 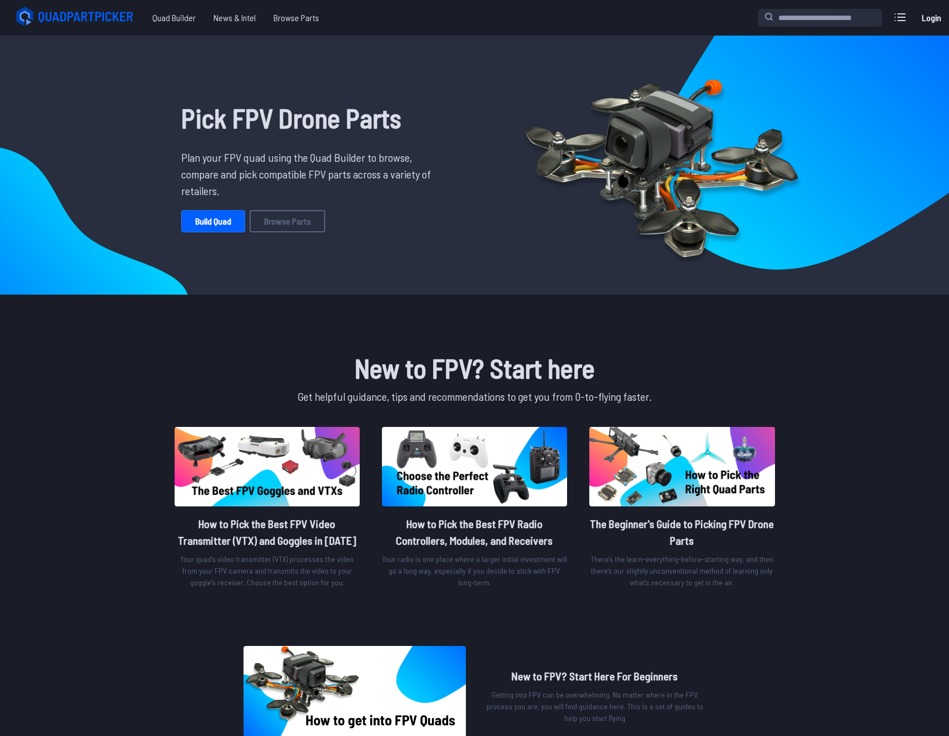 What do you see at coordinates (475, 368) in the screenshot?
I see `h1: New to FPV? Start here` at bounding box center [475, 368].